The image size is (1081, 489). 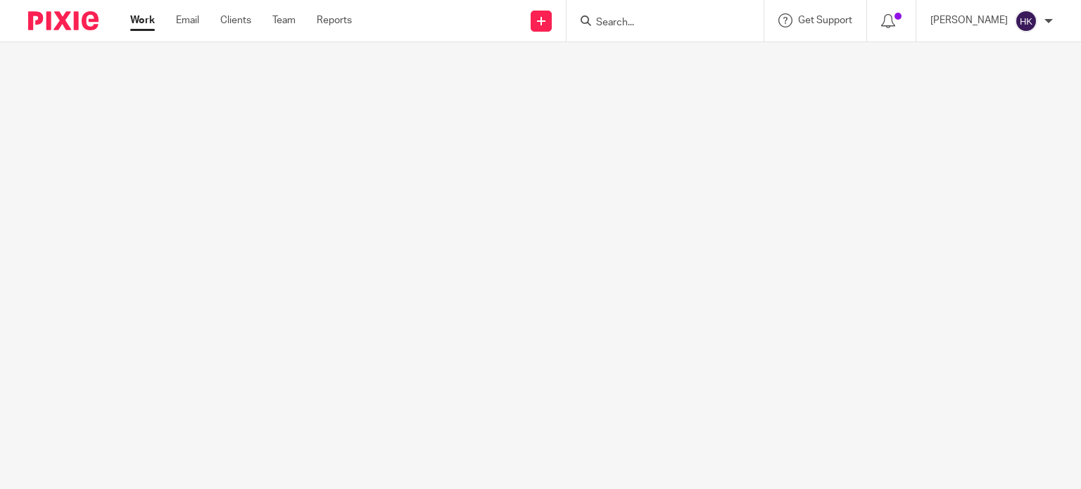 I want to click on a: Reports, so click(x=334, y=20).